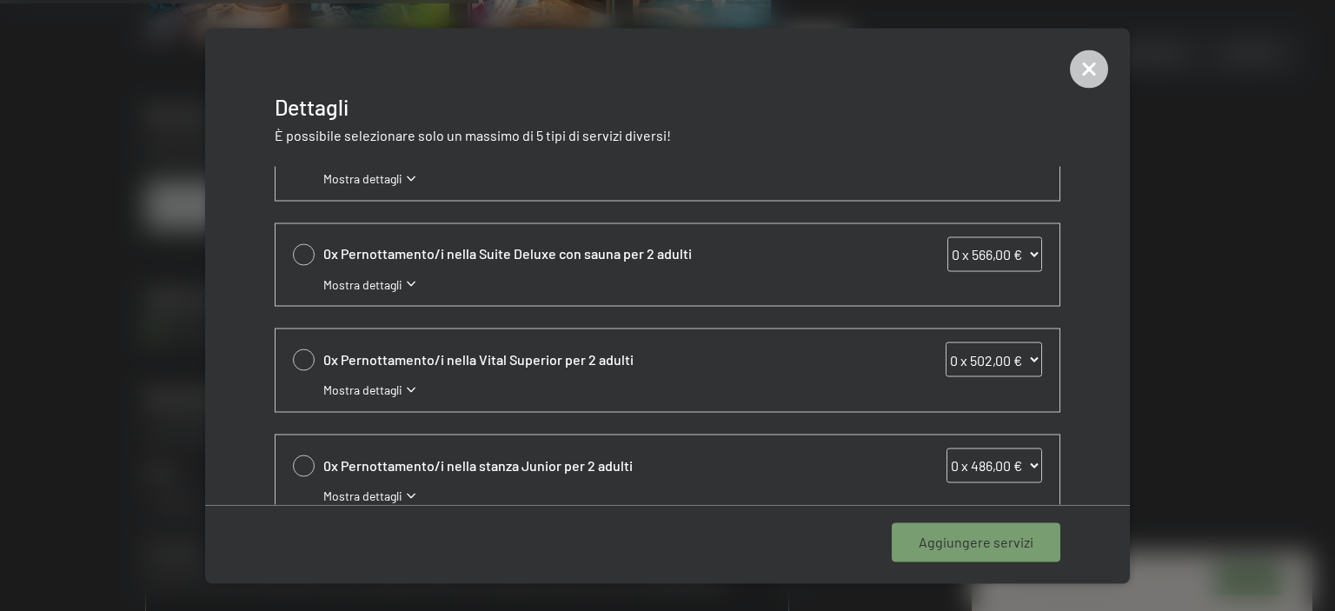 This screenshot has width=1335, height=611. What do you see at coordinates (593, 254) in the screenshot?
I see `span: 0x Pernottamento/i nella Suite Deluxe con sauna per 2 adulti` at bounding box center [593, 254].